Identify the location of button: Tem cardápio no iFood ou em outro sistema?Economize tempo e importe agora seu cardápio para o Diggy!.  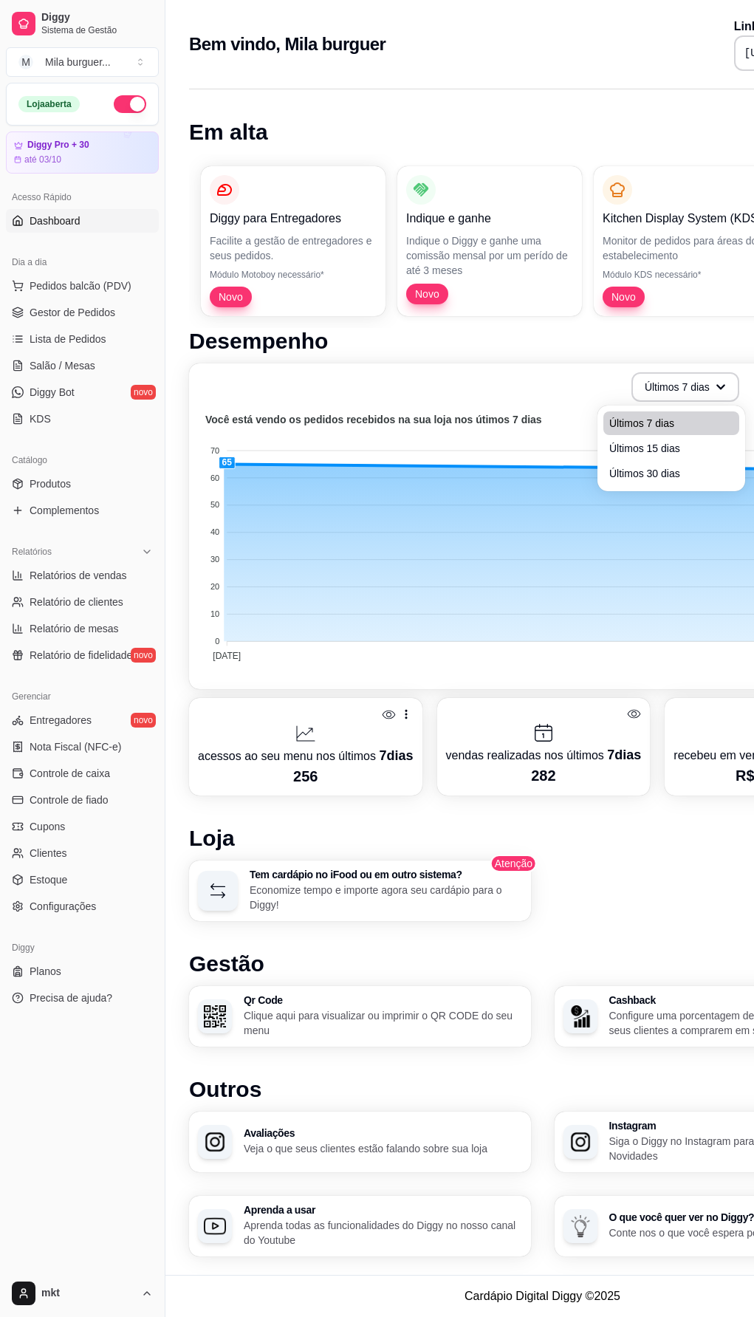
(360, 891).